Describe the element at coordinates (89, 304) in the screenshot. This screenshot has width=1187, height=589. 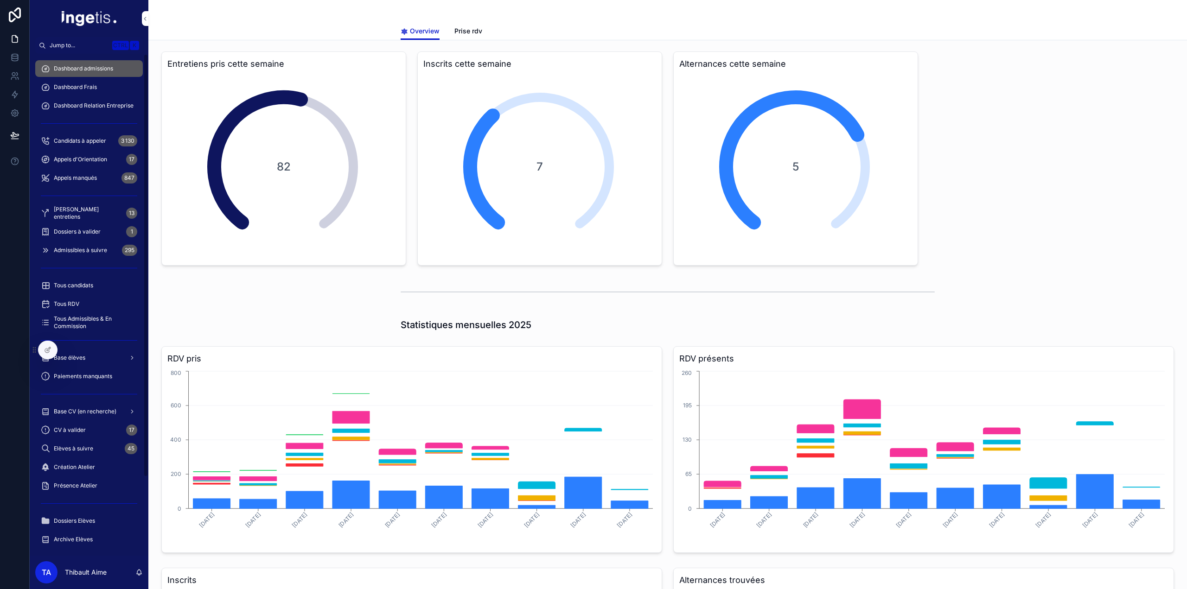
I see `a: Tous RDV` at that location.